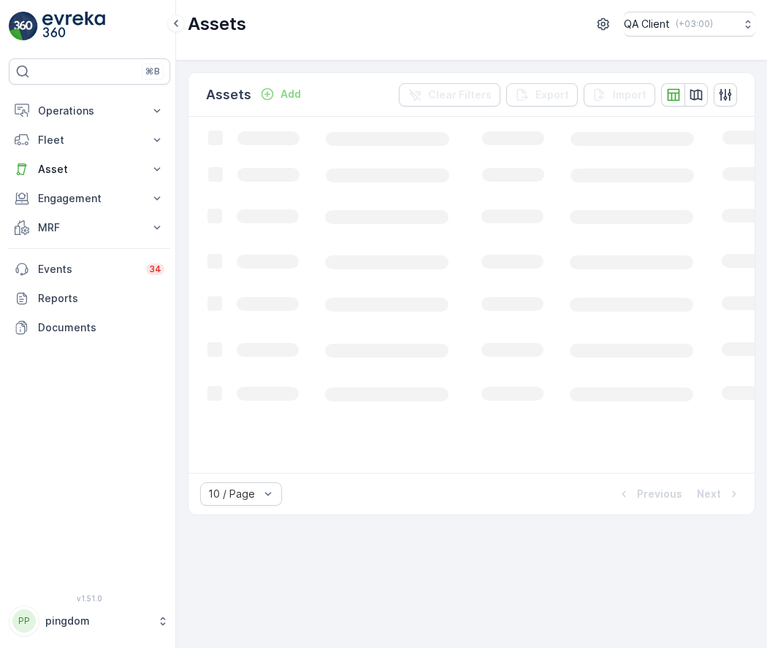 The height and width of the screenshot is (648, 767). Describe the element at coordinates (89, 269) in the screenshot. I see `a: Events34` at that location.